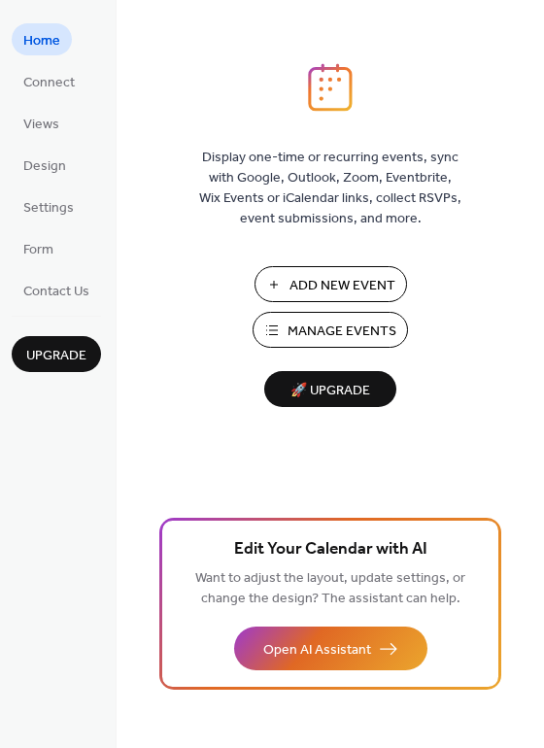 The height and width of the screenshot is (748, 544). I want to click on a: Settings, so click(49, 206).